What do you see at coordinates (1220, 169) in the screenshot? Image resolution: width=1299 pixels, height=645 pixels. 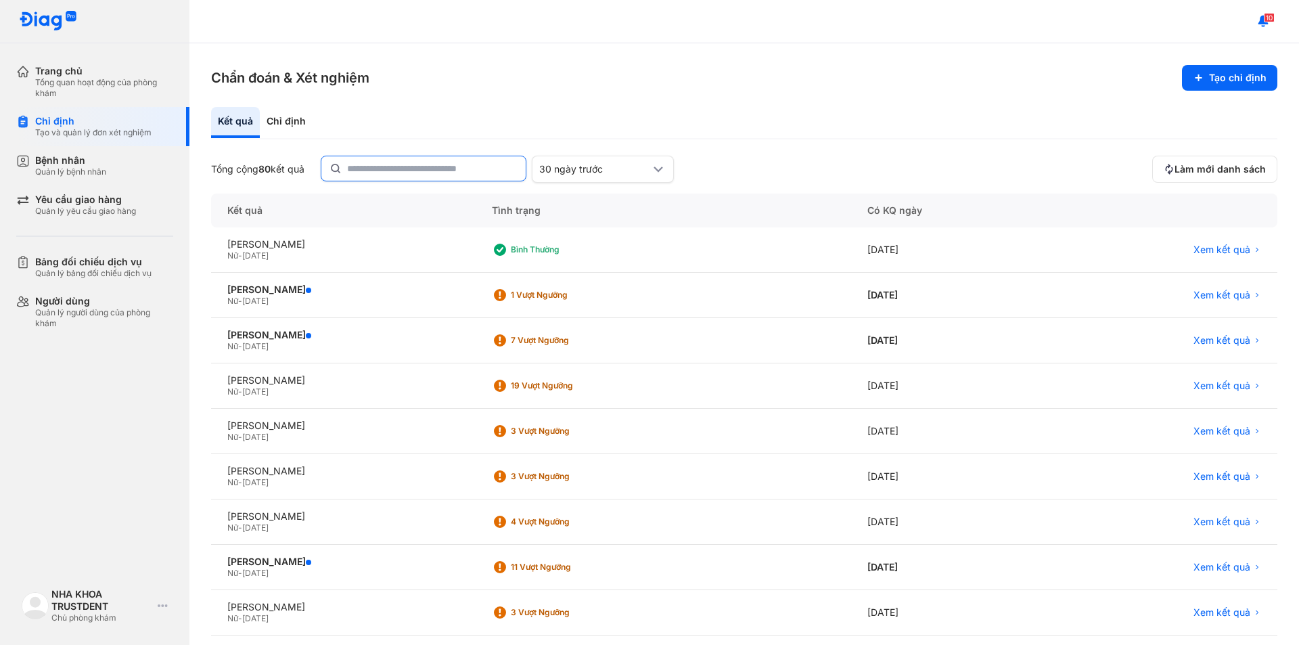 I see `span: Làm mới danh sách` at bounding box center [1220, 169].